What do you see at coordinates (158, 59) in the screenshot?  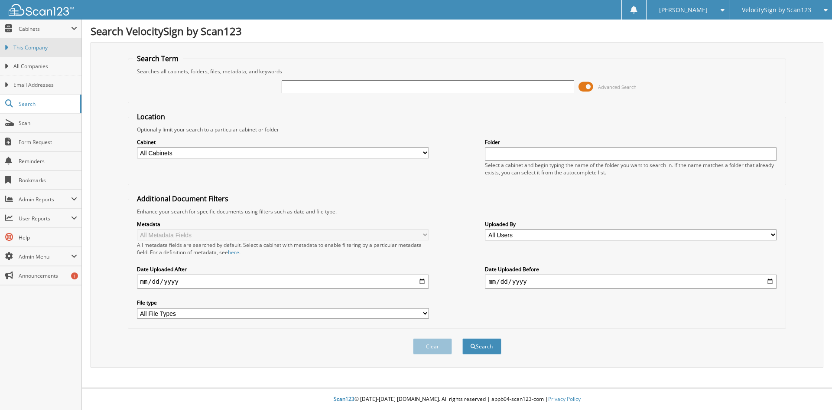 I see `legend: Search Term` at bounding box center [158, 59].